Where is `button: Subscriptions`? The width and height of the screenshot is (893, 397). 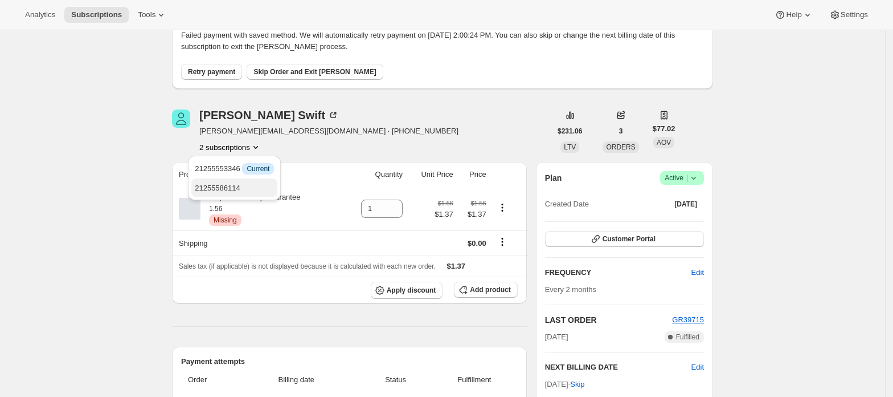 button: Subscriptions is located at coordinates (96, 15).